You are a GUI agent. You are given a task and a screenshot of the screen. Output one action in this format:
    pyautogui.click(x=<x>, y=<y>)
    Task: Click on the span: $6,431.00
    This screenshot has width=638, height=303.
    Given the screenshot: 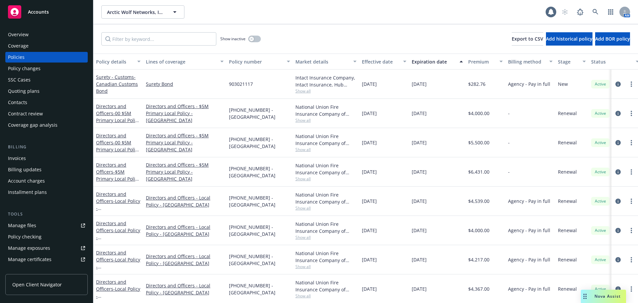 What is the action you would take?
    pyautogui.click(x=479, y=171)
    